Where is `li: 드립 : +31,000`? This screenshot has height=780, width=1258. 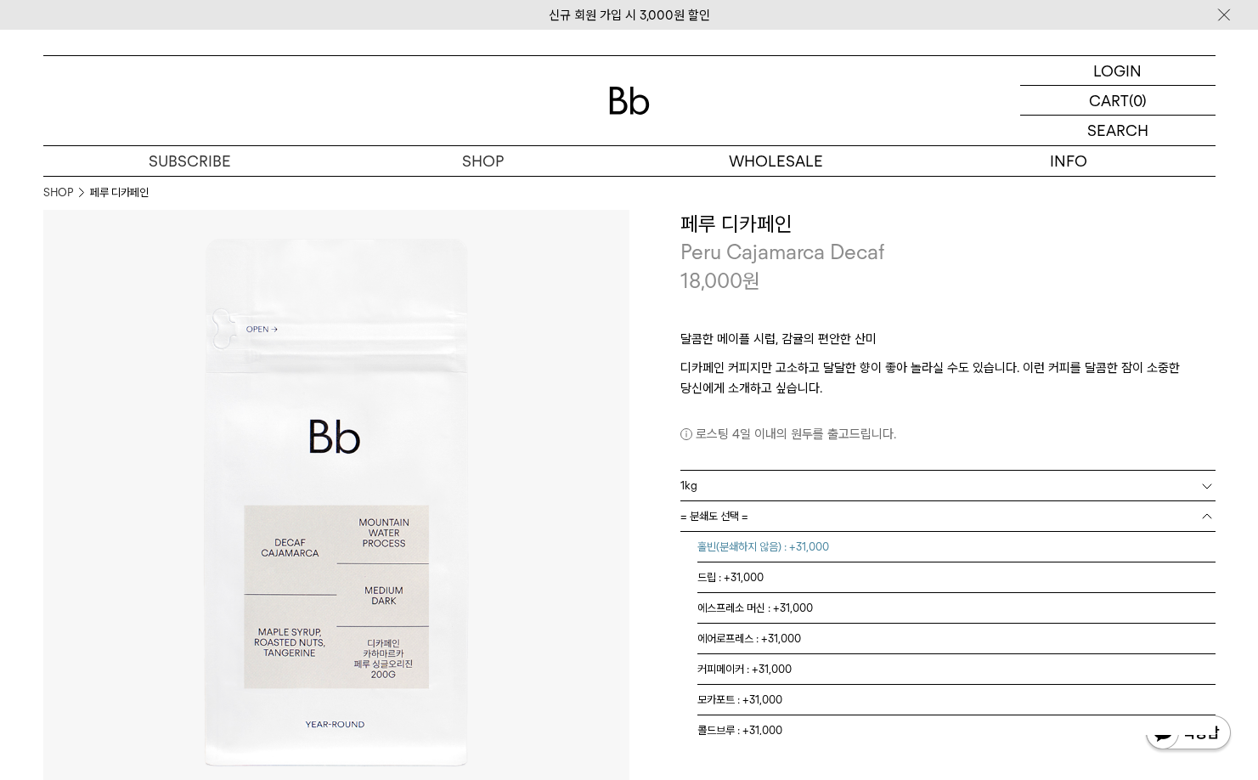
li: 드립 : +31,000 is located at coordinates (957, 578).